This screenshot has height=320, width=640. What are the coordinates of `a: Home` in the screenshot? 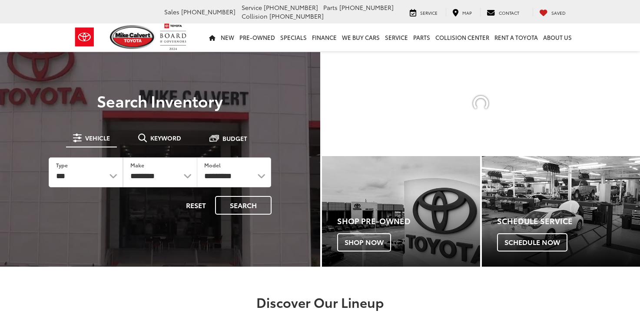 It's located at (212, 37).